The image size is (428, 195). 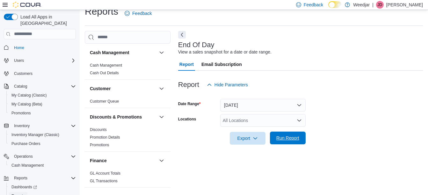 I want to click on span: GL Account Totals, so click(x=105, y=173).